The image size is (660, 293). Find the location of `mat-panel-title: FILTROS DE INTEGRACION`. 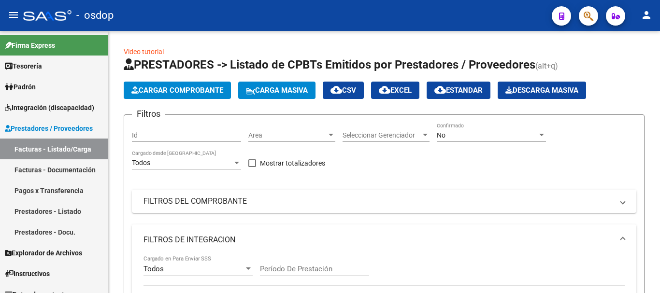

mat-panel-title: FILTROS DE INTEGRACION is located at coordinates (378, 240).